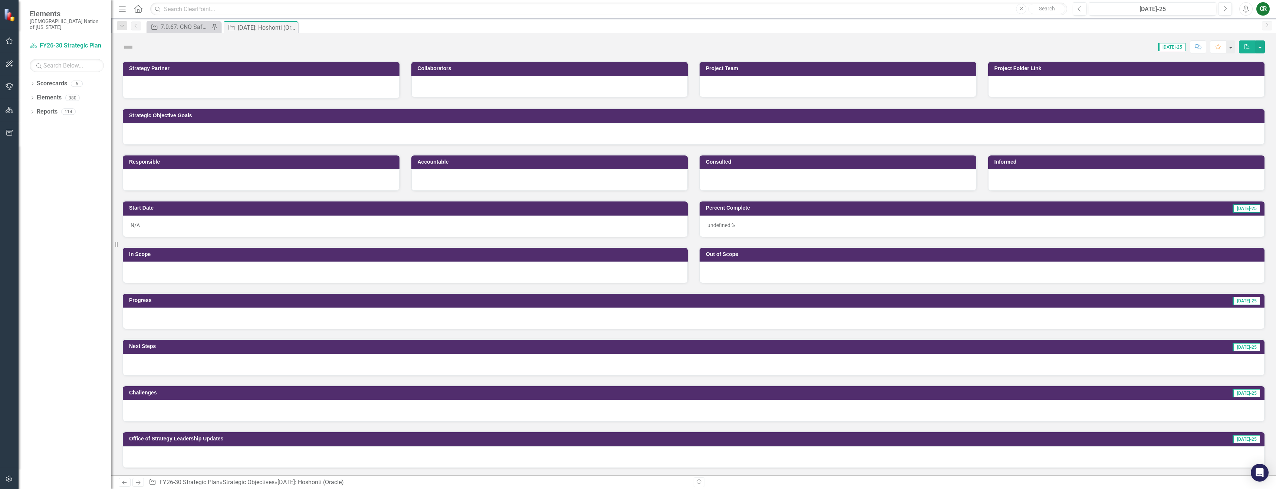 The image size is (1276, 489). Describe the element at coordinates (839, 68) in the screenshot. I see `h3: Project Team` at that location.